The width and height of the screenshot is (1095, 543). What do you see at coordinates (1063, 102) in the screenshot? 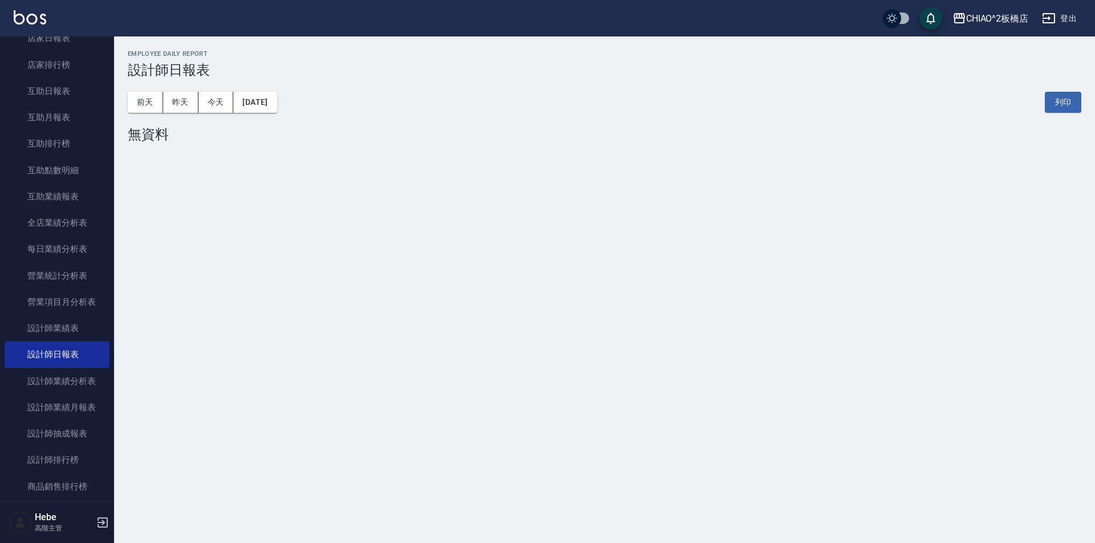
I see `button: 列印` at bounding box center [1063, 102].